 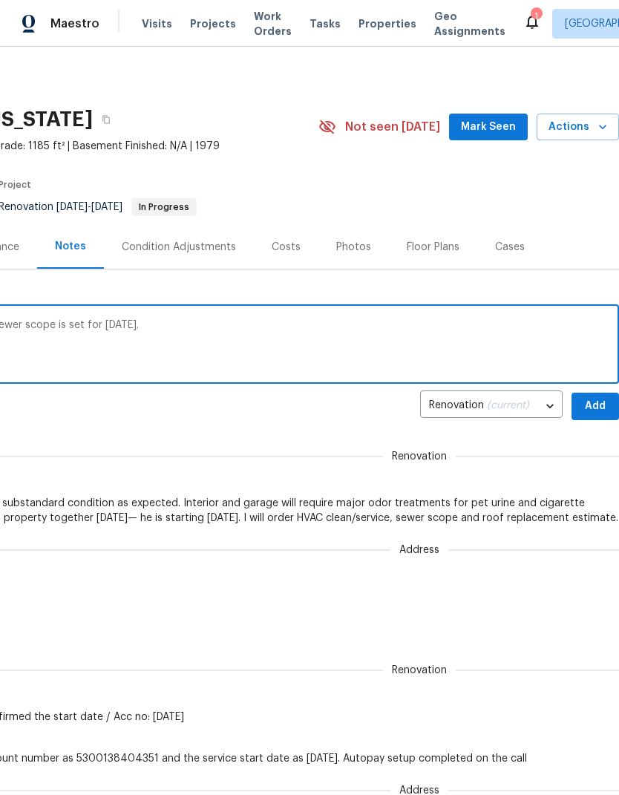 What do you see at coordinates (536, 16) in the screenshot?
I see `div: 1` at bounding box center [536, 16].